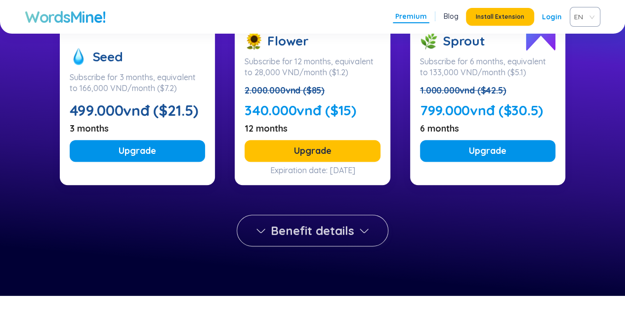 This screenshot has width=625, height=329. I want to click on a: Premium, so click(411, 16).